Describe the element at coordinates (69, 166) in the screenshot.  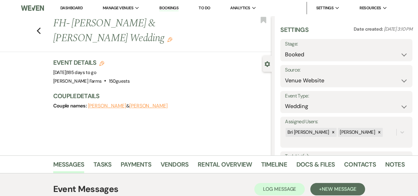
I see `a: Messages` at that location.